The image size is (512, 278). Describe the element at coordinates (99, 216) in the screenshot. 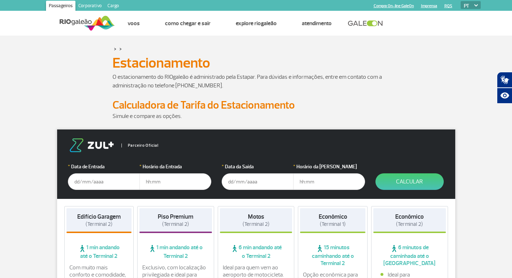

I see `strong: Edifício Garagem` at that location.